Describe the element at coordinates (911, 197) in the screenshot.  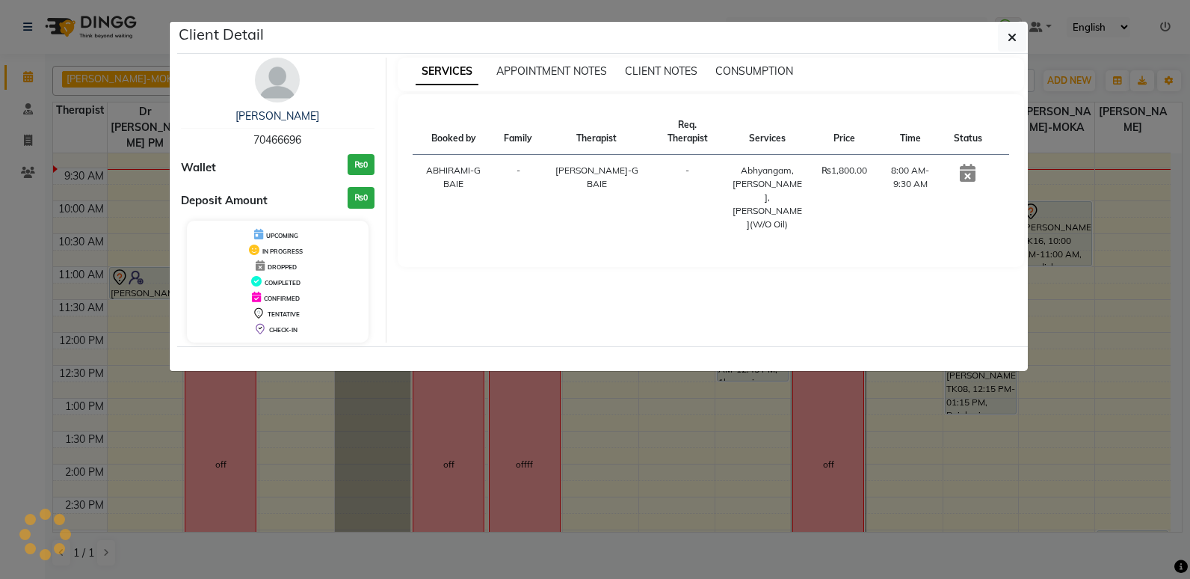
I see `td: 8:00 AM-9:30 AM` at that location.